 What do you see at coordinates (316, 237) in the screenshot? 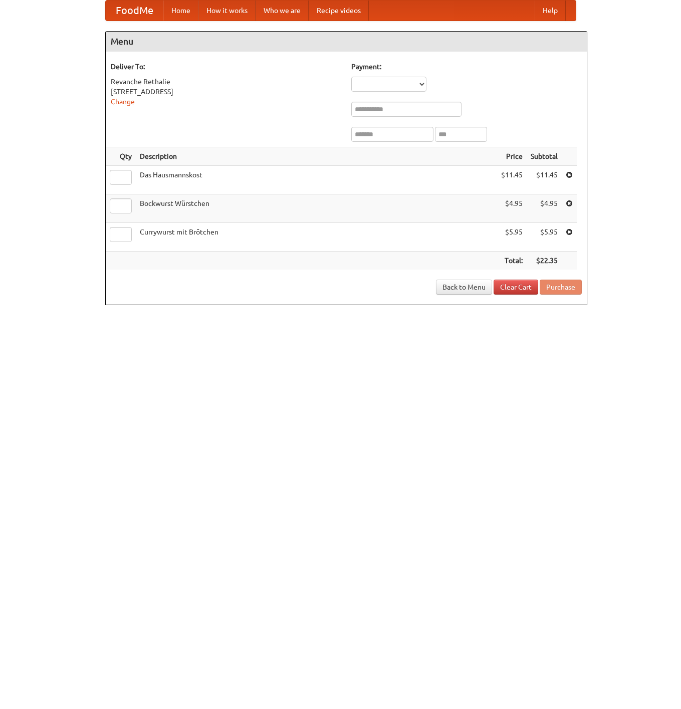
I see `td: Currywurst mit Brötchen` at bounding box center [316, 237].